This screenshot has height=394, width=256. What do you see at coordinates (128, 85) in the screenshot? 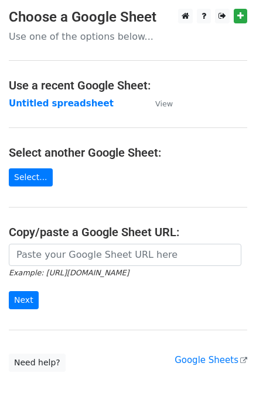
I see `h4: Use a recent Google Sheet:` at bounding box center [128, 85].